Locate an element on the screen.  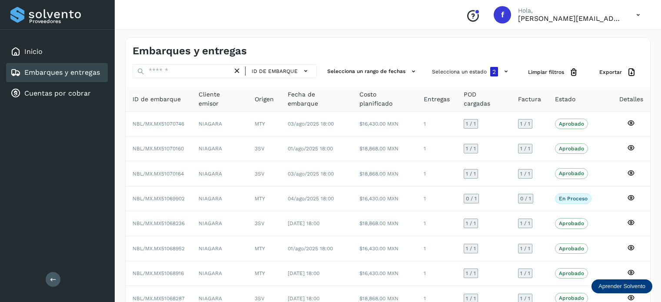
span: Limpiar filtros is located at coordinates (546, 72).